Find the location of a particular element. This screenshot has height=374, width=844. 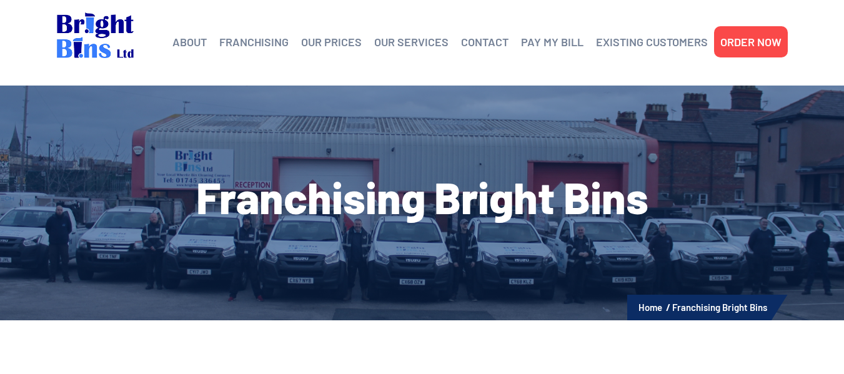

li: Franchising Bright Bins is located at coordinates (720, 307).